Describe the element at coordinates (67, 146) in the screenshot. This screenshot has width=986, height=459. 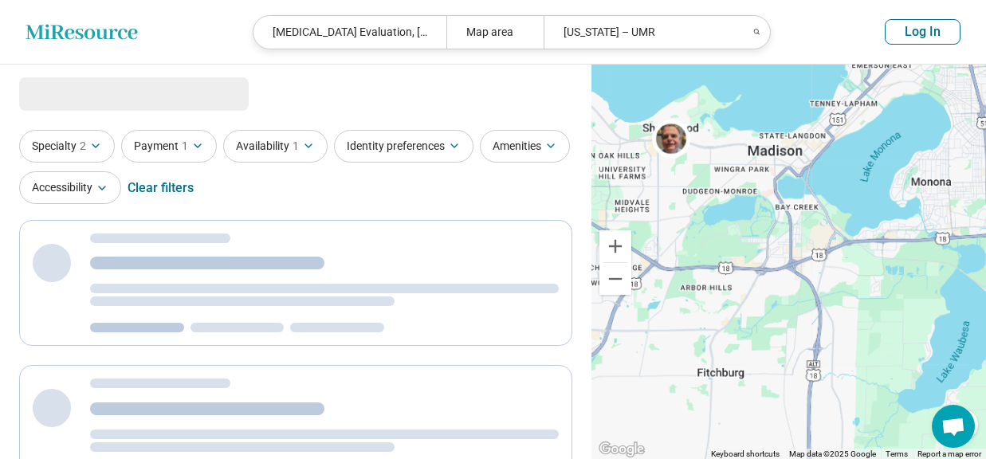
I see `button: Specialty2` at that location.